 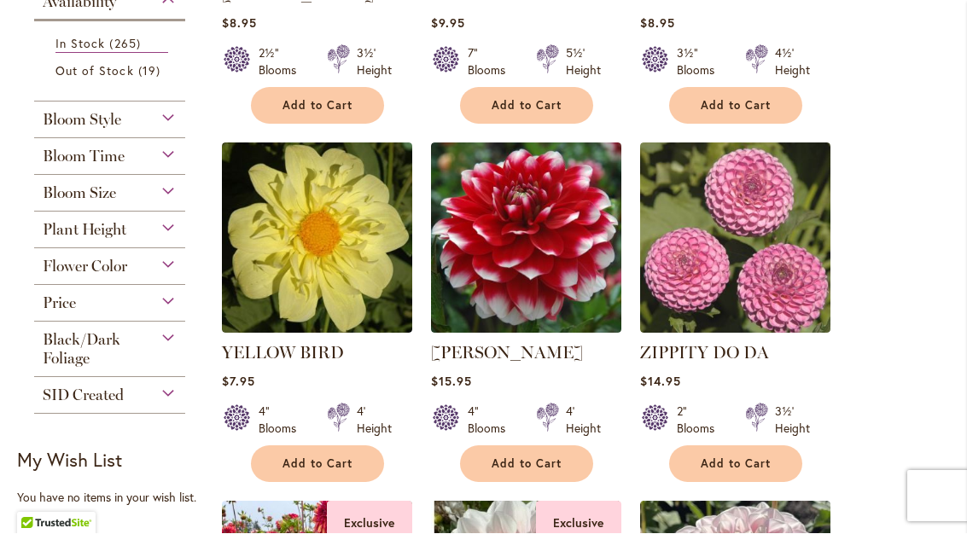 I want to click on span: Black/Dark Foliage, so click(x=81, y=350).